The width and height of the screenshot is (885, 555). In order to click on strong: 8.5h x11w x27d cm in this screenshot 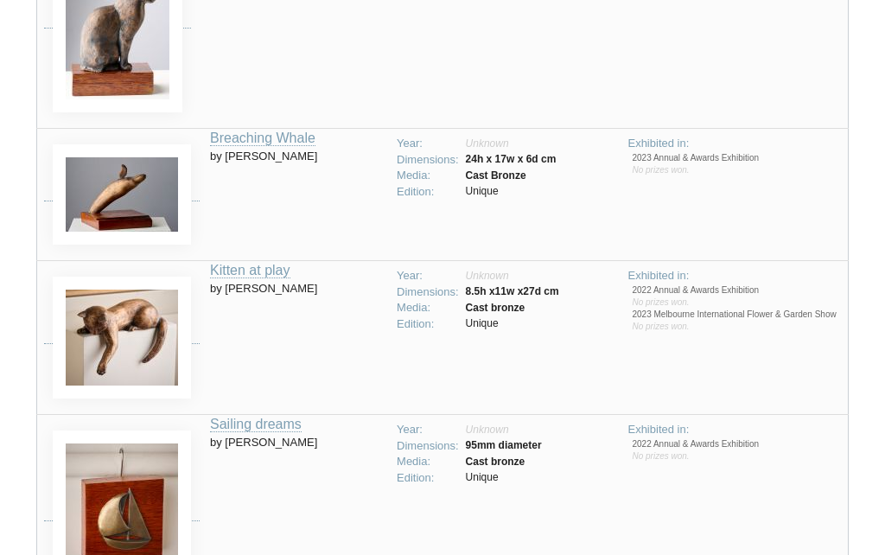, I will do `click(512, 291)`.